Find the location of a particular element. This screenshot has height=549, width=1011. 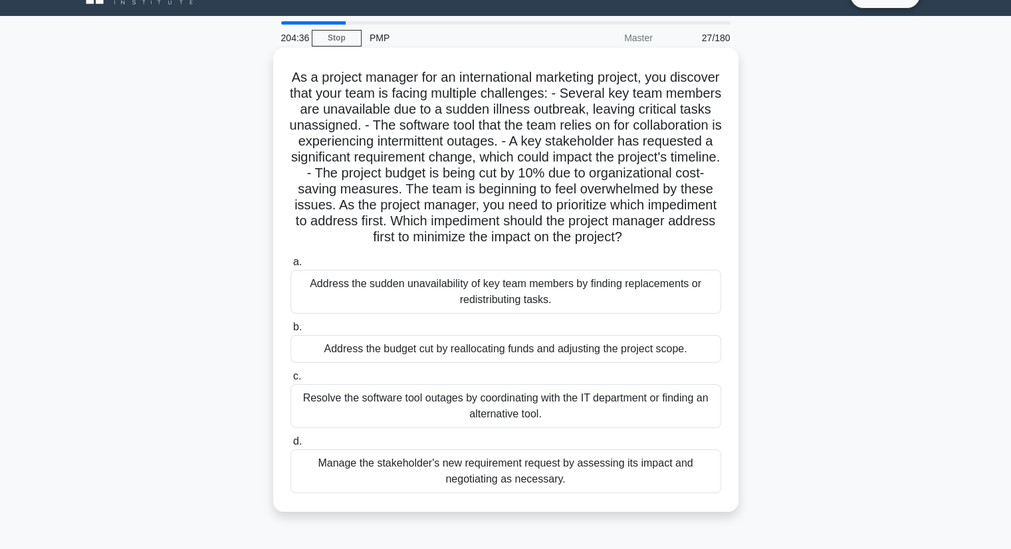

span: a. is located at coordinates (297, 261).